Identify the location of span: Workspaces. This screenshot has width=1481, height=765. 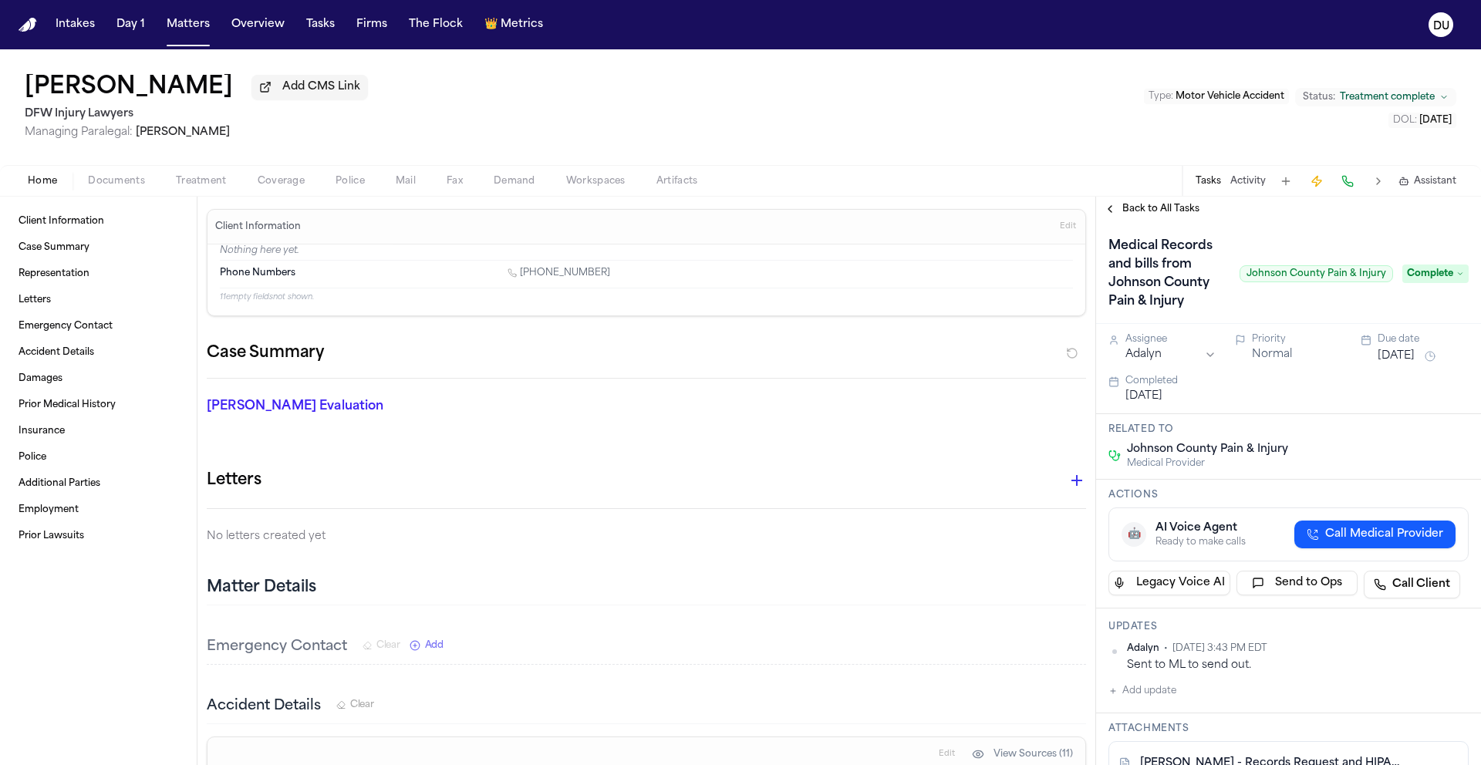
(595, 181).